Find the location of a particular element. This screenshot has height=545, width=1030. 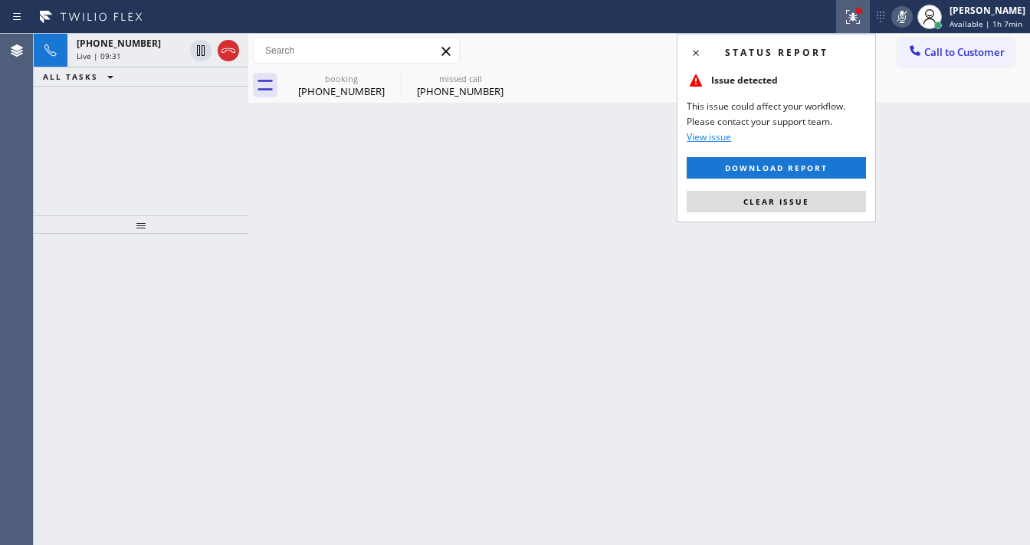

div: (301) 996-2562 is located at coordinates (341, 85).